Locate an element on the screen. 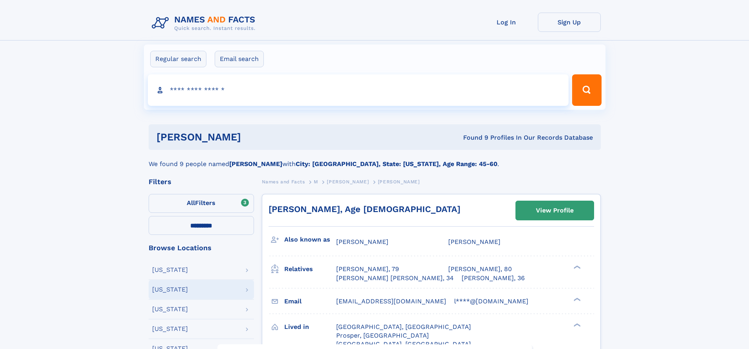  span: All is located at coordinates (191, 202).